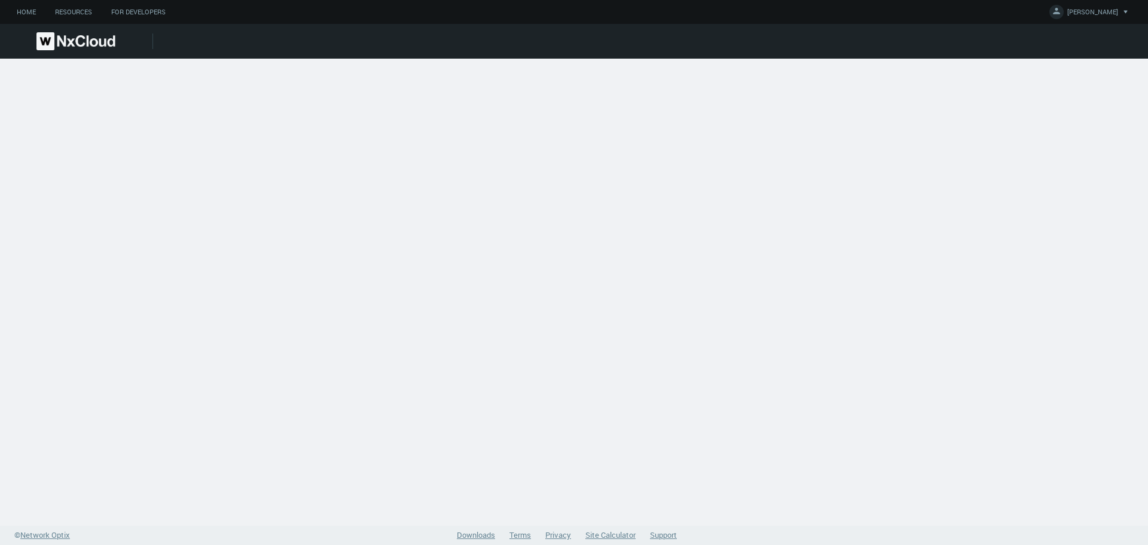 This screenshot has width=1148, height=545. I want to click on a: ©Network Optix, so click(42, 535).